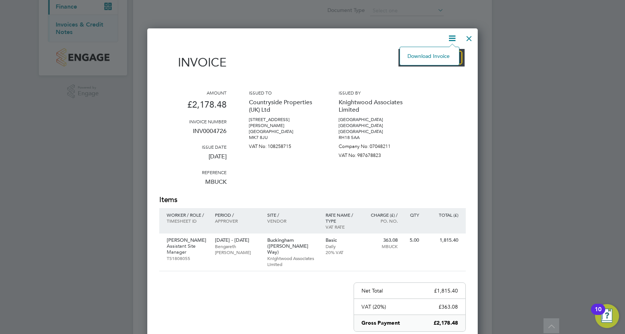 This screenshot has height=334, width=625. Describe the element at coordinates (607, 316) in the screenshot. I see `button: Open Resource Center, 10 new notifications` at that location.